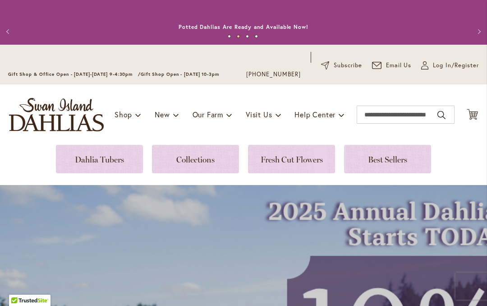  What do you see at coordinates (259, 114) in the screenshot?
I see `span: Visit Us` at bounding box center [259, 114].